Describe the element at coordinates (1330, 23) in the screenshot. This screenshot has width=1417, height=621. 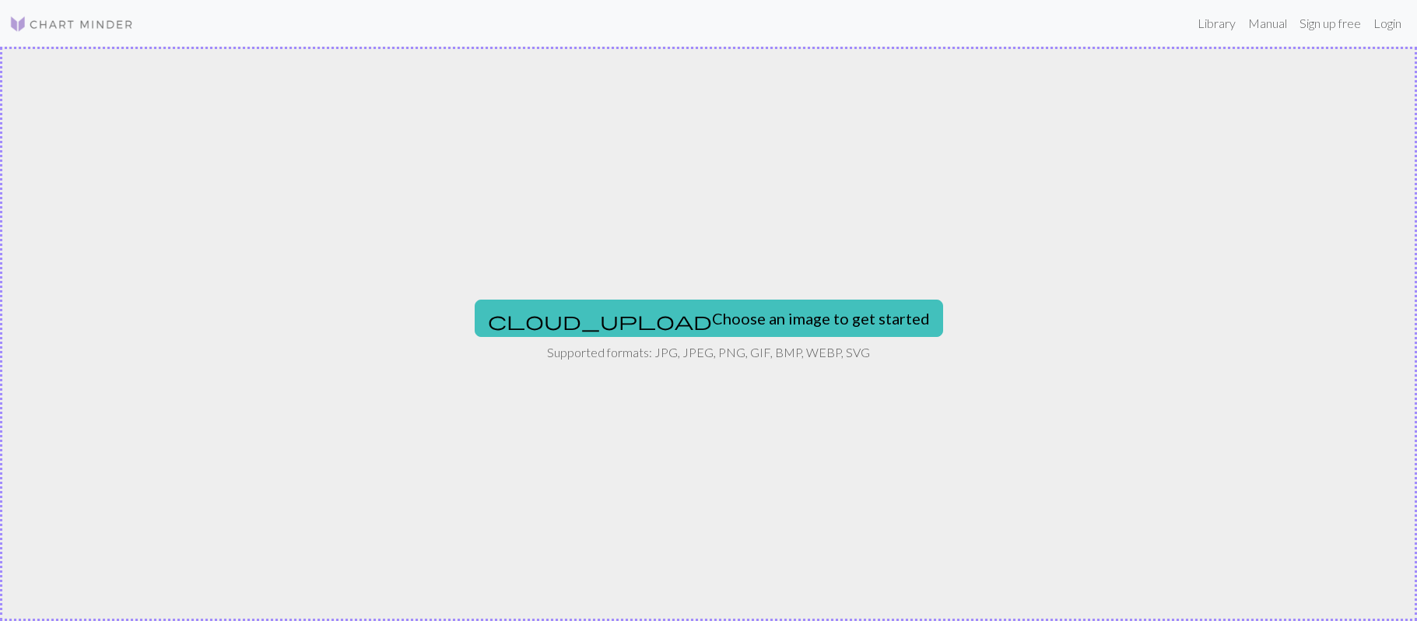
I see `a: Sign up free` at that location.